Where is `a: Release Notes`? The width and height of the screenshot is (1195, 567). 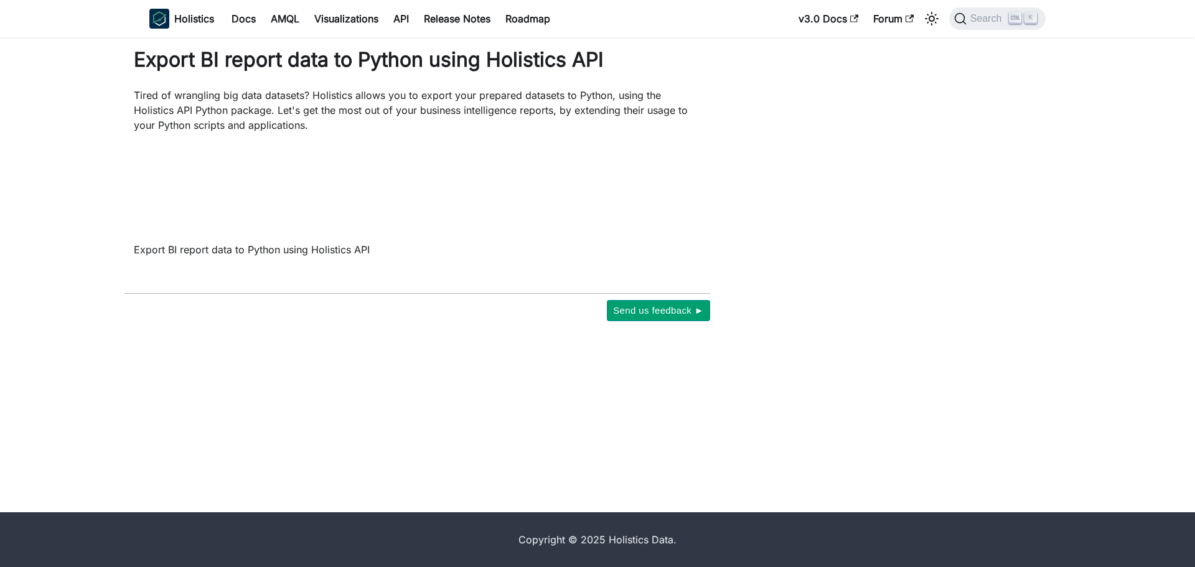
a: Release Notes is located at coordinates (457, 19).